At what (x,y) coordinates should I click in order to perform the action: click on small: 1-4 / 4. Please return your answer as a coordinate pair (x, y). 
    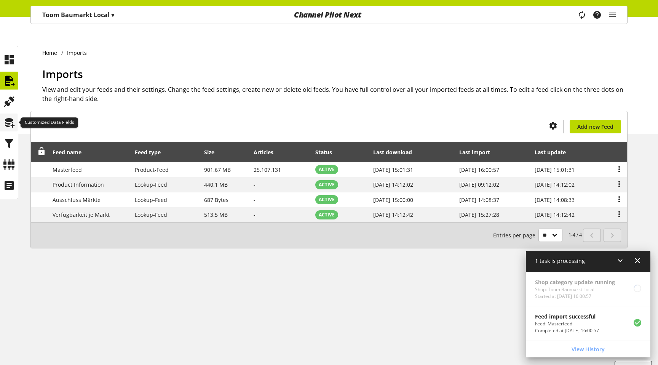
    Looking at the image, I should click on (537, 235).